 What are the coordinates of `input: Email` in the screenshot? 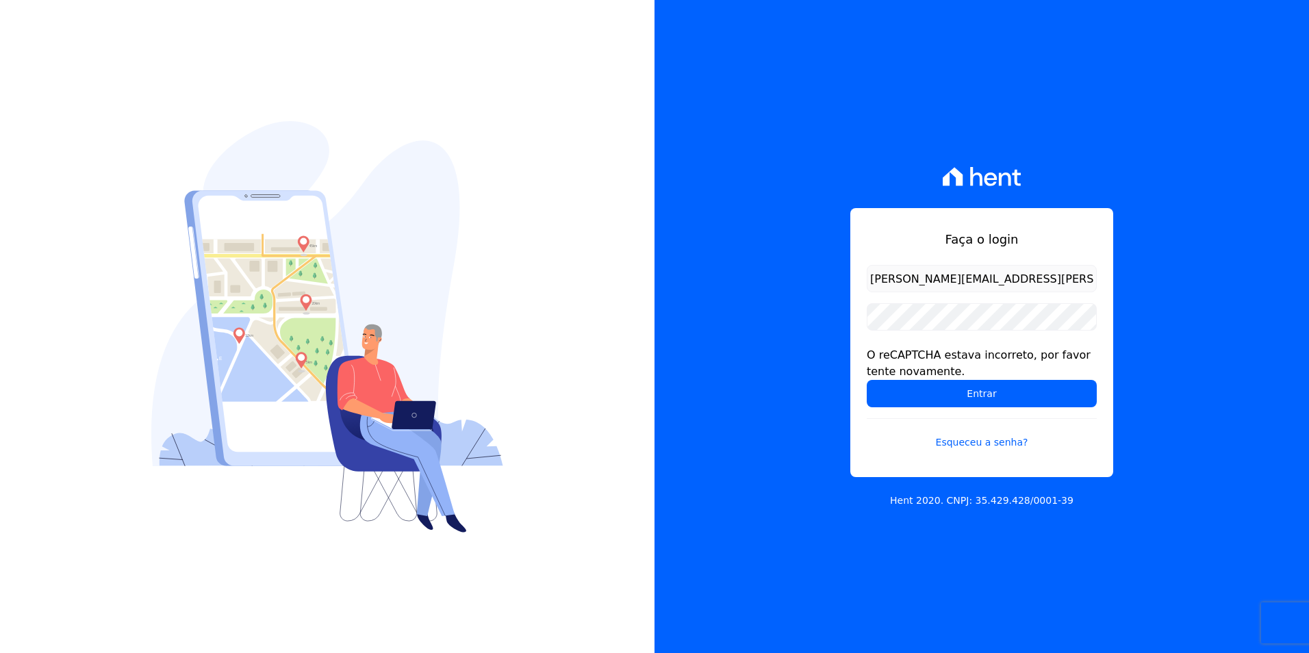 It's located at (982, 279).